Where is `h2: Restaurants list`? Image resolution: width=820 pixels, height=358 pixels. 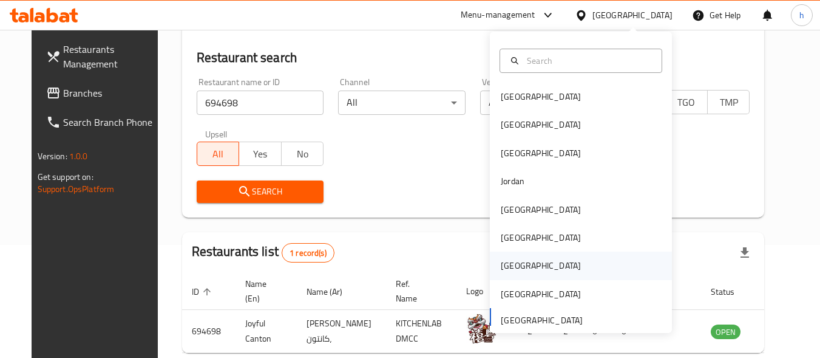 h2: Restaurants list is located at coordinates (263, 252).